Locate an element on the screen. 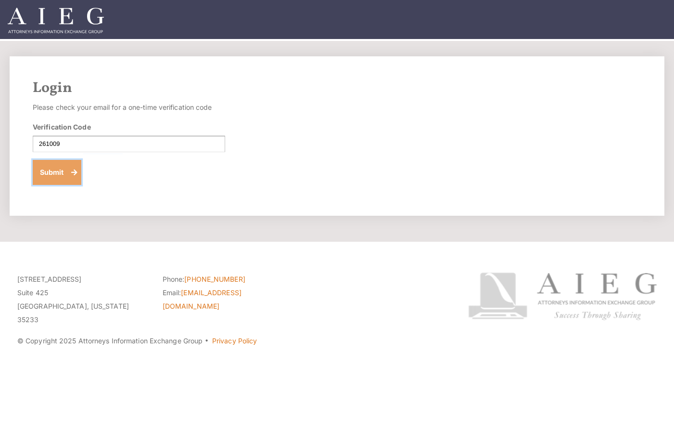  img: Attorneys Information Exchange Group logo is located at coordinates (563, 296).